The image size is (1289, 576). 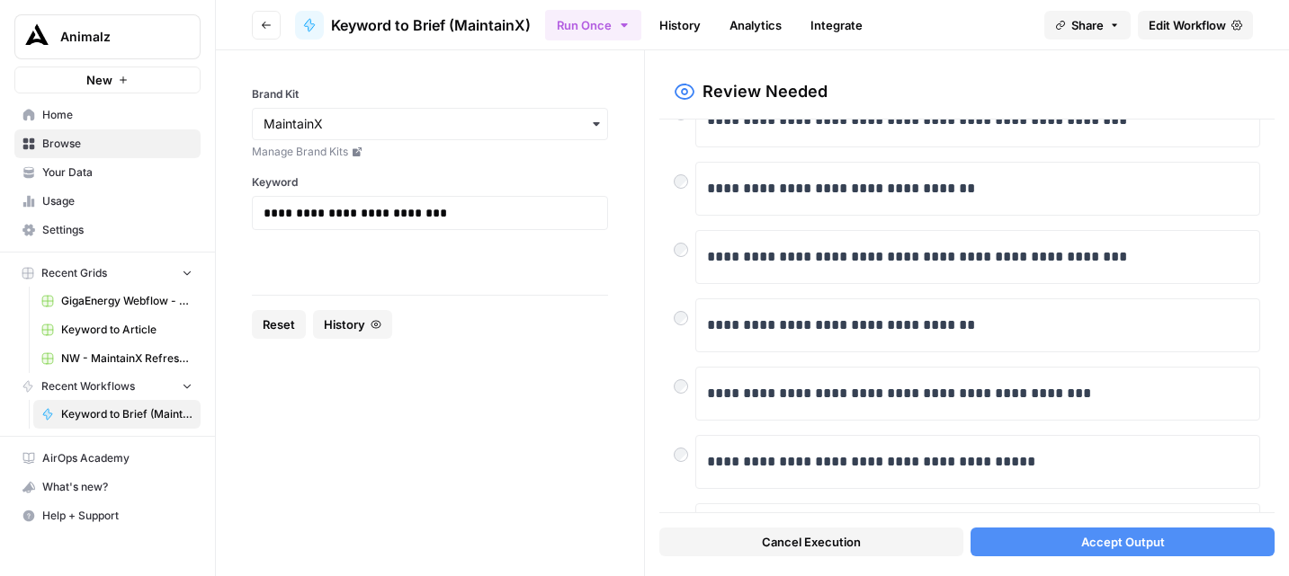 What do you see at coordinates (107, 37) in the screenshot?
I see `button: Workspace: Animalz` at bounding box center [107, 37].